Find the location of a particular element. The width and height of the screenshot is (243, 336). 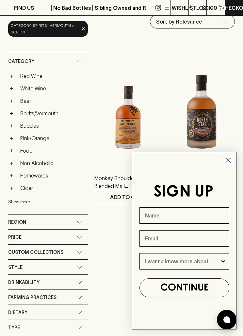

span: Dietary is located at coordinates (18, 312).